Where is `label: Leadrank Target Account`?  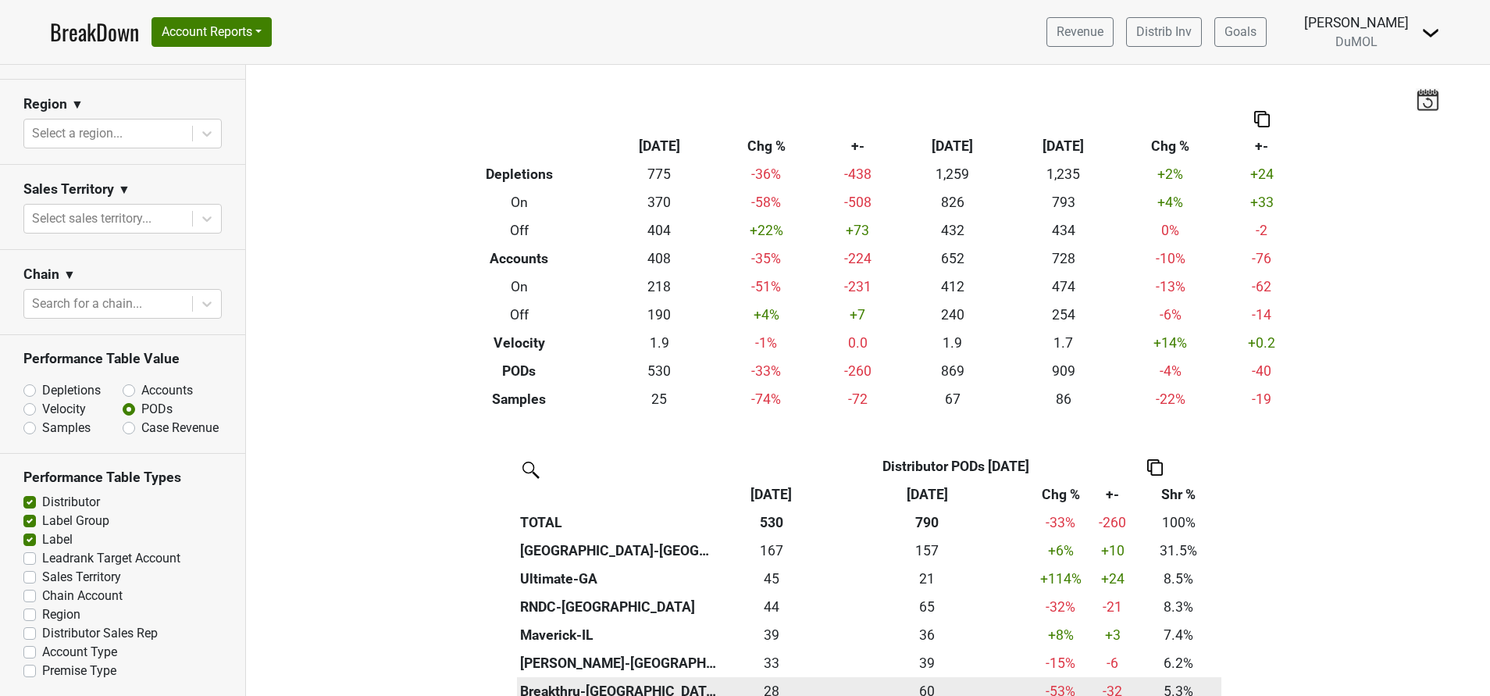
label: Leadrank Target Account is located at coordinates (111, 558).